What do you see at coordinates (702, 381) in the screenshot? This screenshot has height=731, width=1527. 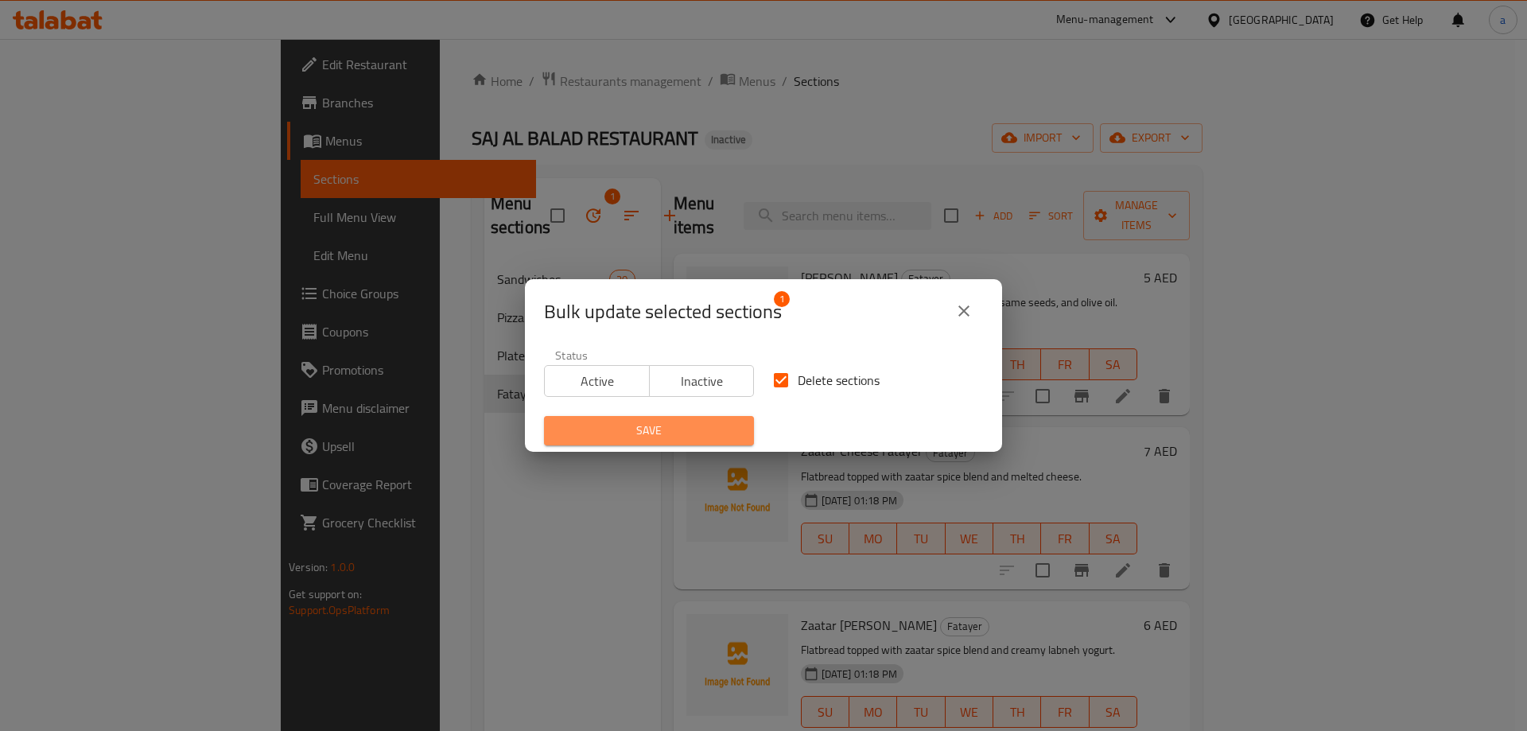 I see `span: Inactive` at bounding box center [702, 381].